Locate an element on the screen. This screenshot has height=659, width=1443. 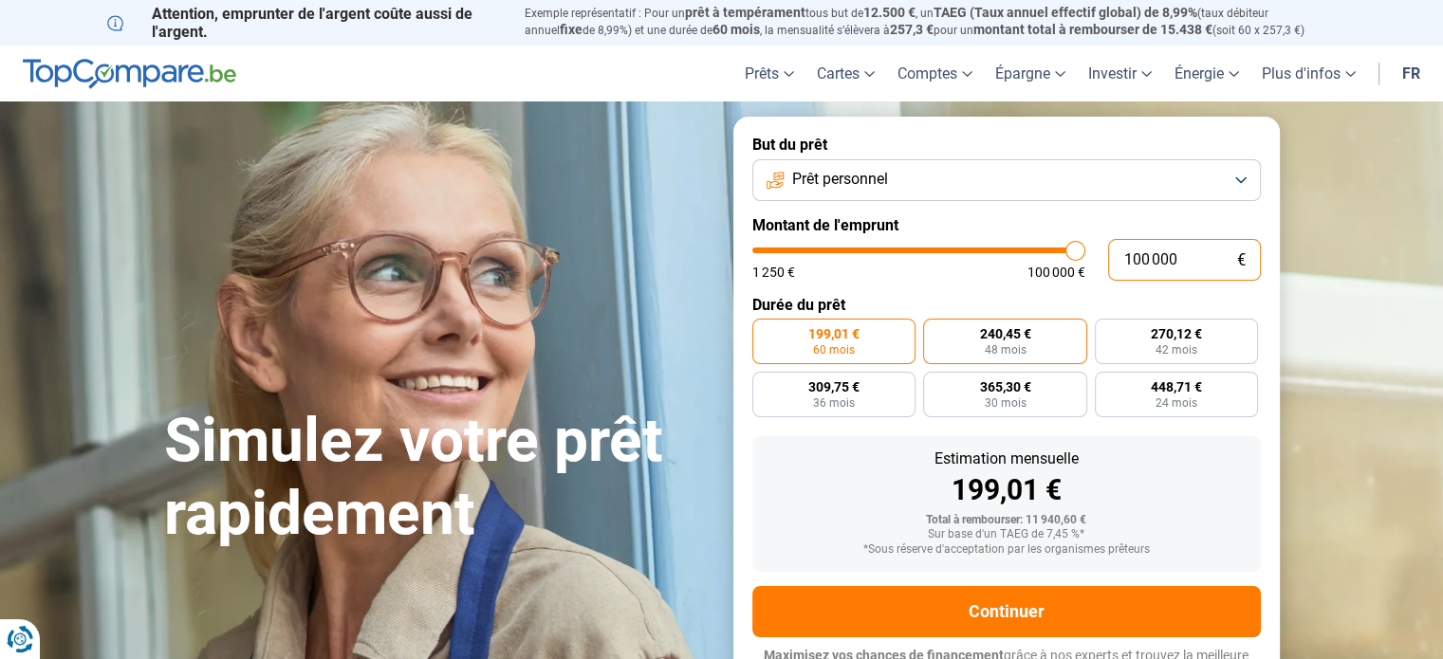
a: Énergie is located at coordinates (1207, 73).